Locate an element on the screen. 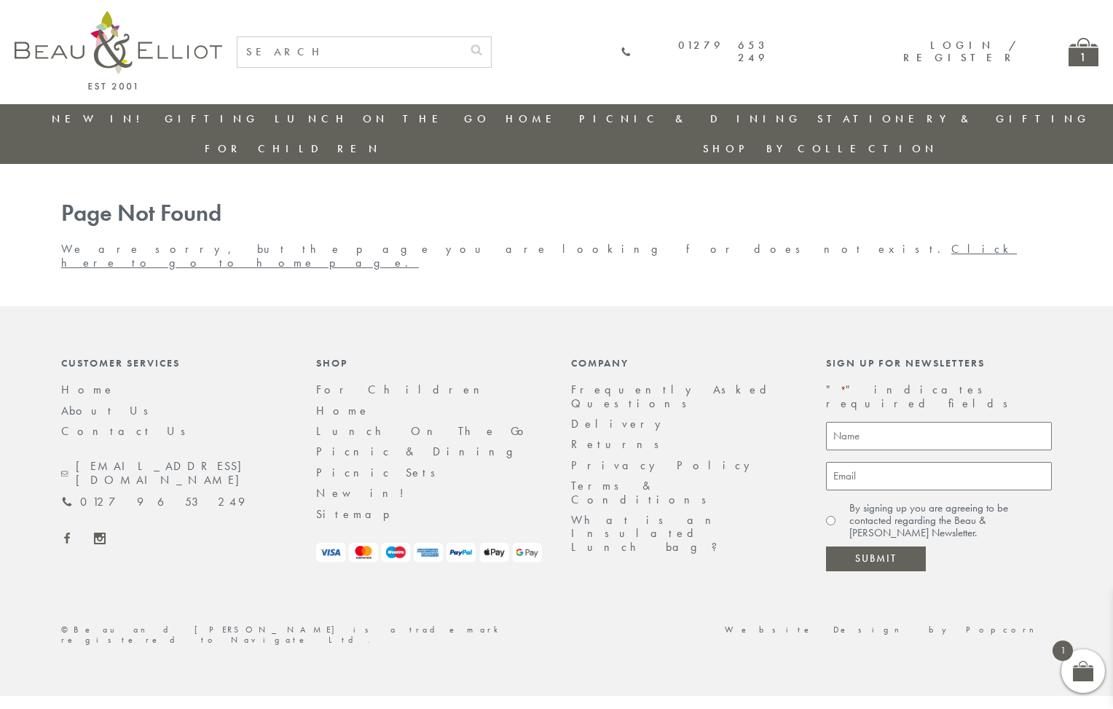 The width and height of the screenshot is (1113, 709). a: Frequently Asked Questions is located at coordinates (673, 396).